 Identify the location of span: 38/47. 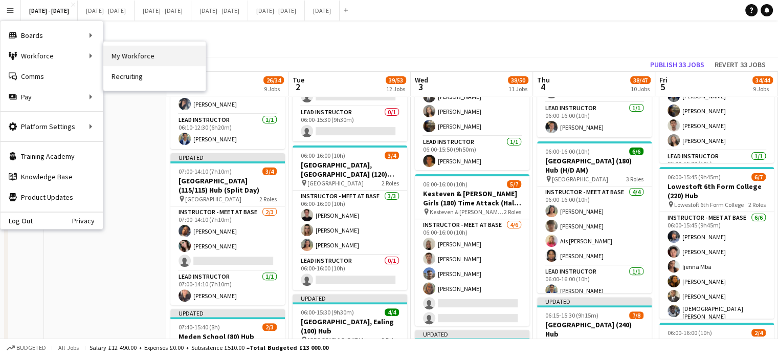
(641, 80).